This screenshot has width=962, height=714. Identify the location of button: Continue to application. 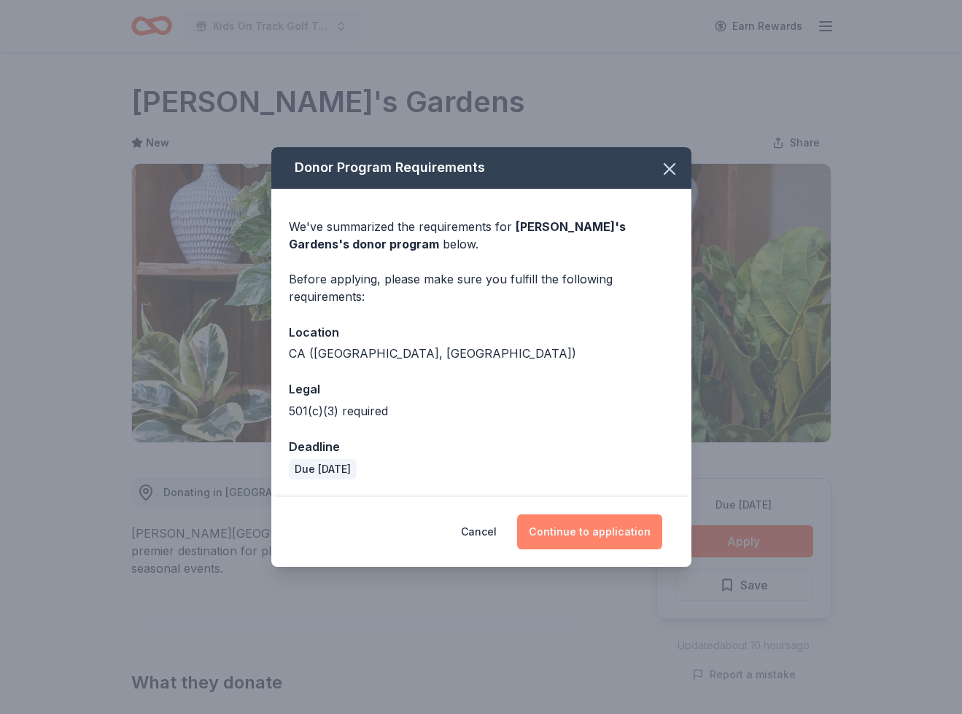
(589, 532).